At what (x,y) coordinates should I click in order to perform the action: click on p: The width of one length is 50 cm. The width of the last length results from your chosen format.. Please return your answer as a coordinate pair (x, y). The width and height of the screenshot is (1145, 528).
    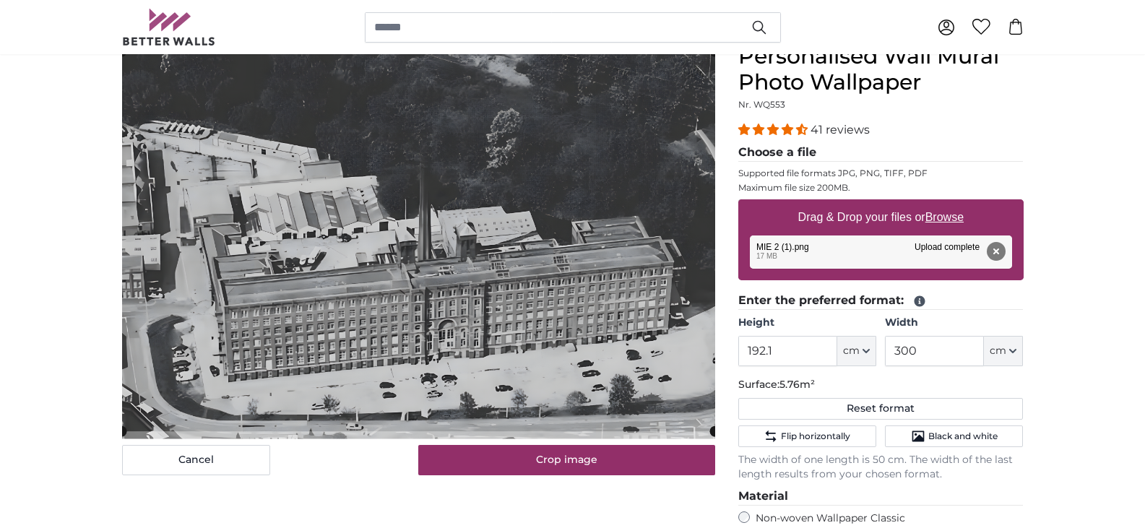
    Looking at the image, I should click on (880, 467).